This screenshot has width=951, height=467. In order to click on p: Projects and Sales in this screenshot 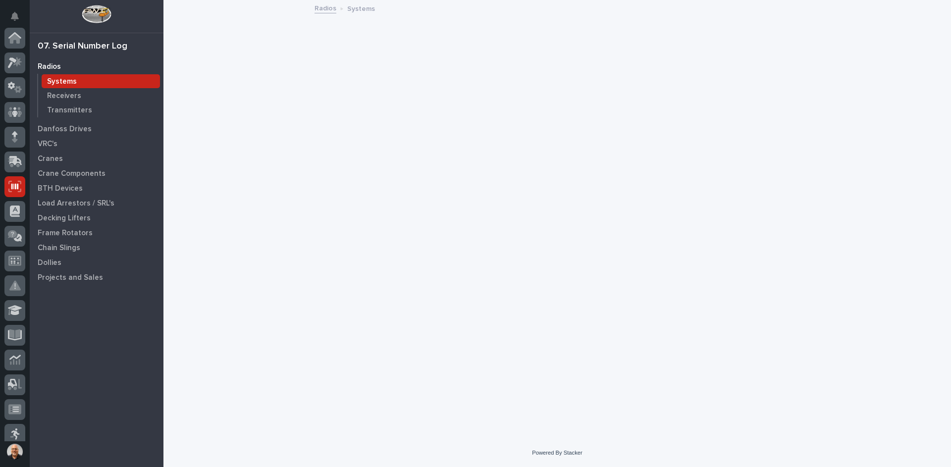, I will do `click(70, 278)`.